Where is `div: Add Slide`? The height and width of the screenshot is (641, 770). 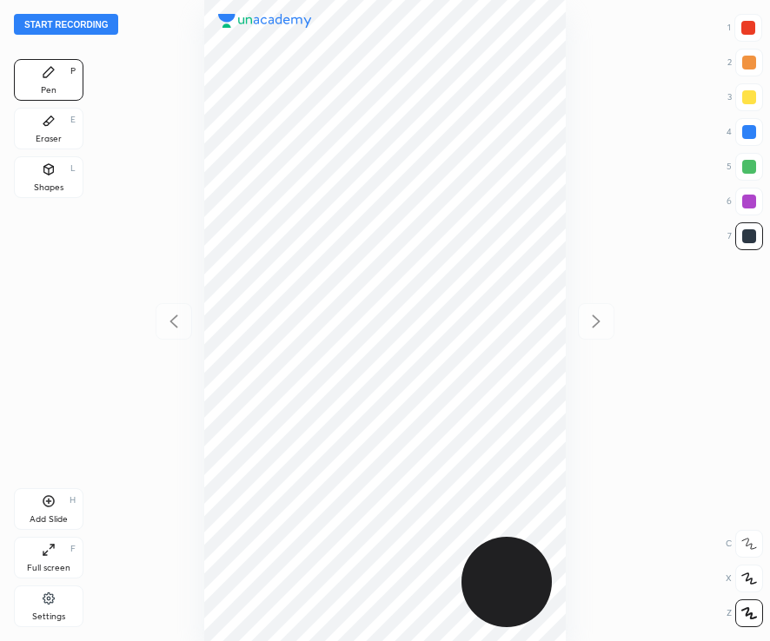 div: Add Slide is located at coordinates (49, 520).